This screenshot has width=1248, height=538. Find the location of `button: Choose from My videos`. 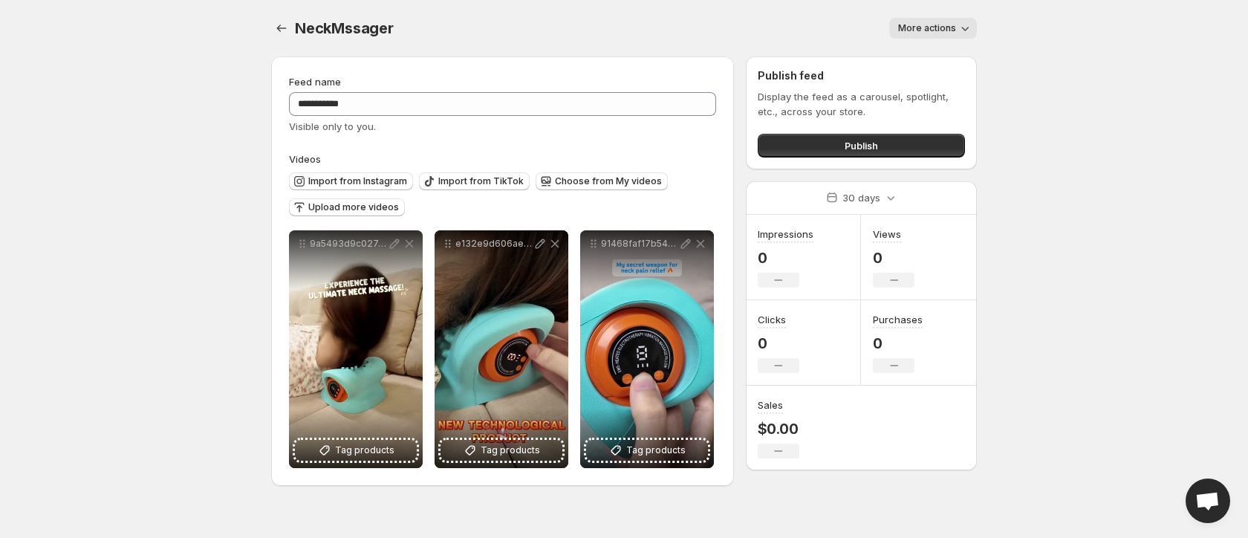

button: Choose from My videos is located at coordinates (602, 181).